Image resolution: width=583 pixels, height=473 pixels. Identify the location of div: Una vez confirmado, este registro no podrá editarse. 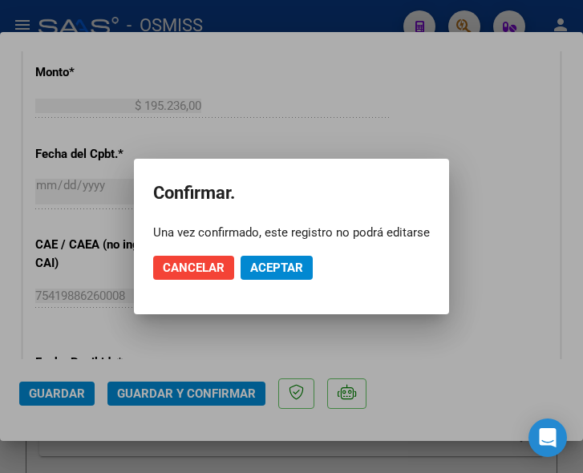
(291, 233).